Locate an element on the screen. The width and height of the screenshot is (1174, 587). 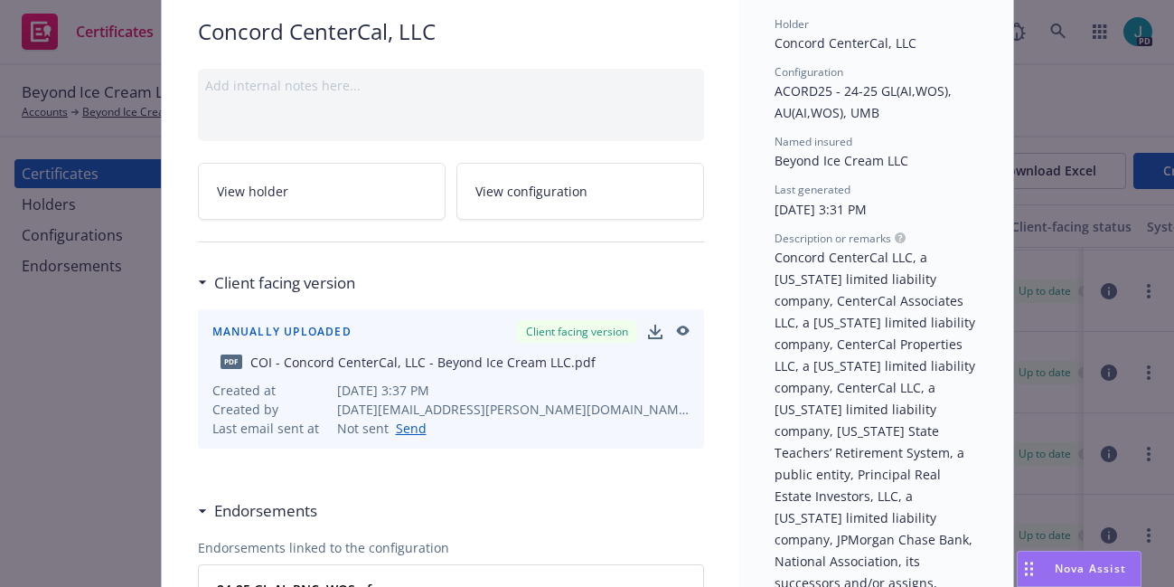
span: Add internal notes here... is located at coordinates (283, 85).